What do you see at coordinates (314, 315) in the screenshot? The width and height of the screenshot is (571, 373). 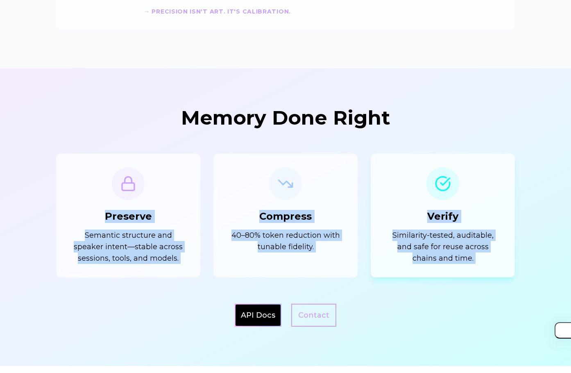 I see `a: Contact` at bounding box center [314, 315].